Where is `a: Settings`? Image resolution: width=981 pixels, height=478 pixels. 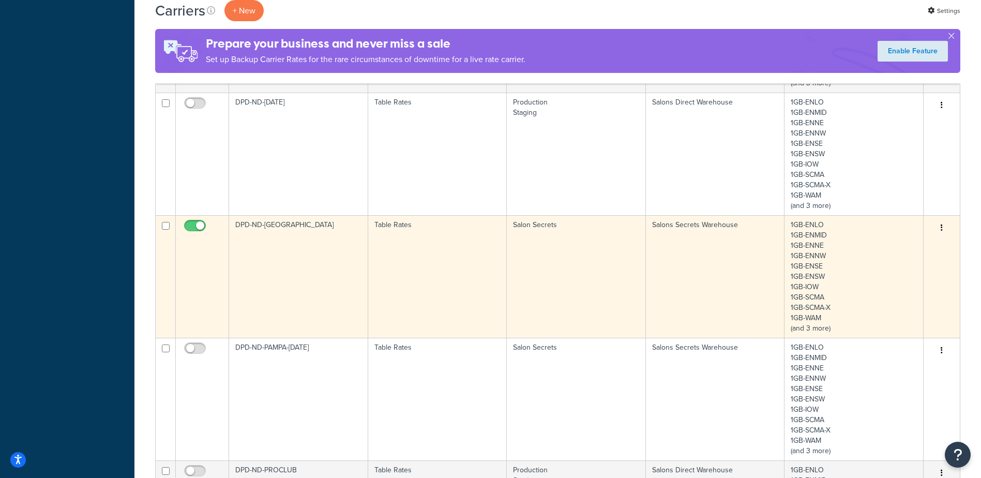 a: Settings is located at coordinates (944, 11).